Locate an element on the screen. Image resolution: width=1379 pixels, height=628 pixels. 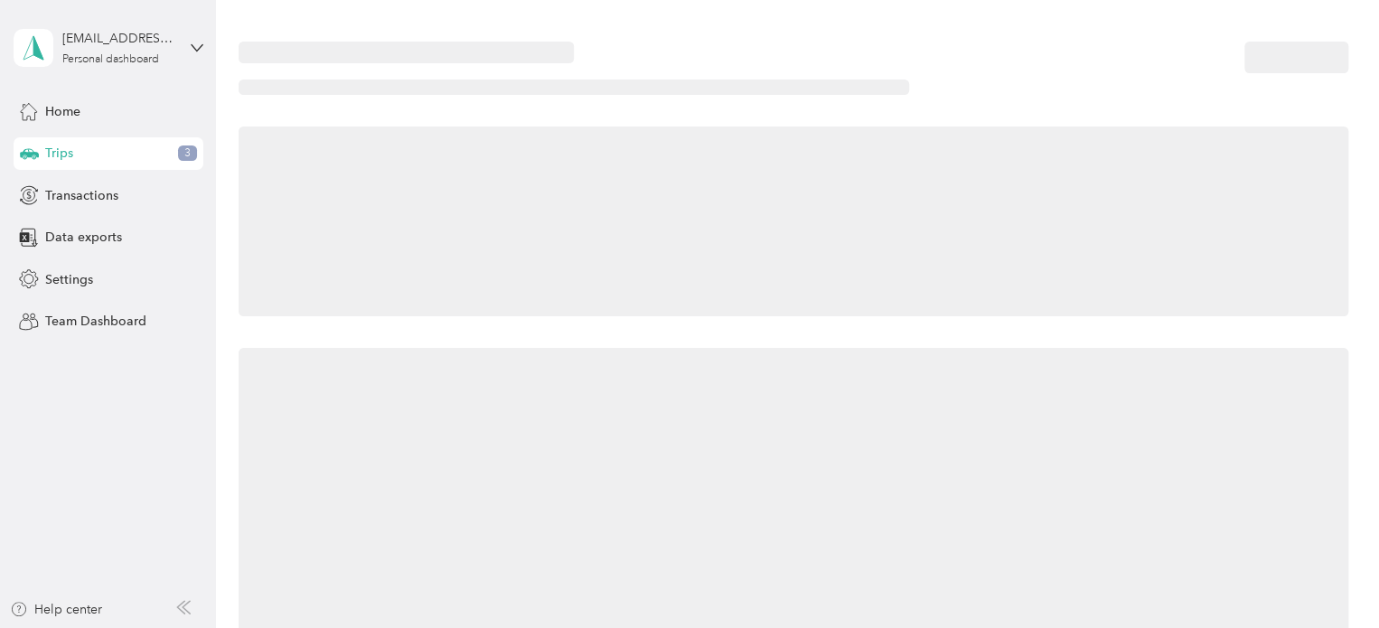
span: Home is located at coordinates (62, 111).